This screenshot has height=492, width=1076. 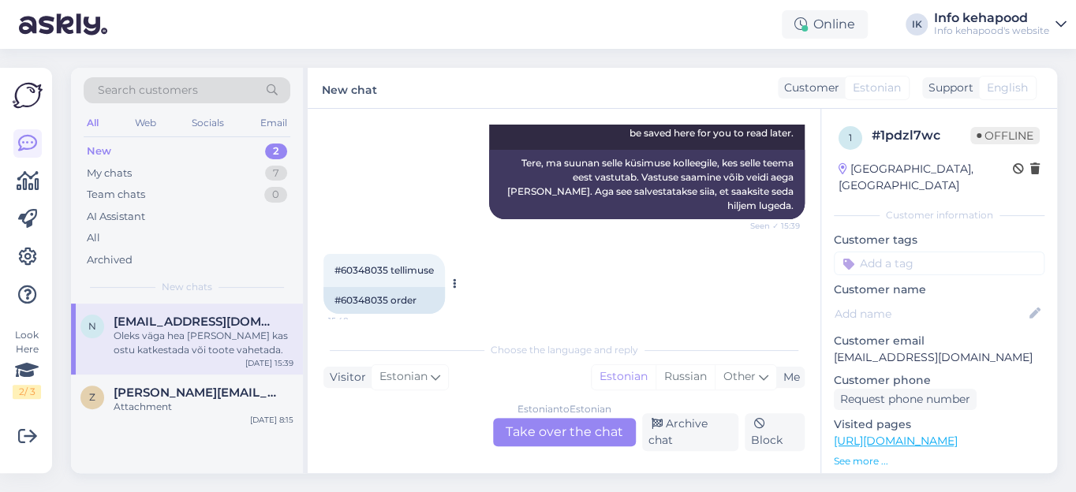 I want to click on div: AI Assistant, so click(x=116, y=217).